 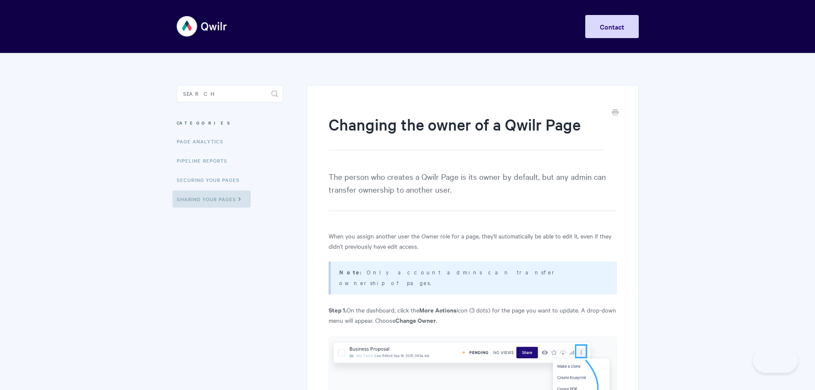 What do you see at coordinates (472, 190) in the screenshot?
I see `p: The person who creates a Qwilr Page is its owner by default, but any admin can transfer ownership...` at bounding box center [472, 190].